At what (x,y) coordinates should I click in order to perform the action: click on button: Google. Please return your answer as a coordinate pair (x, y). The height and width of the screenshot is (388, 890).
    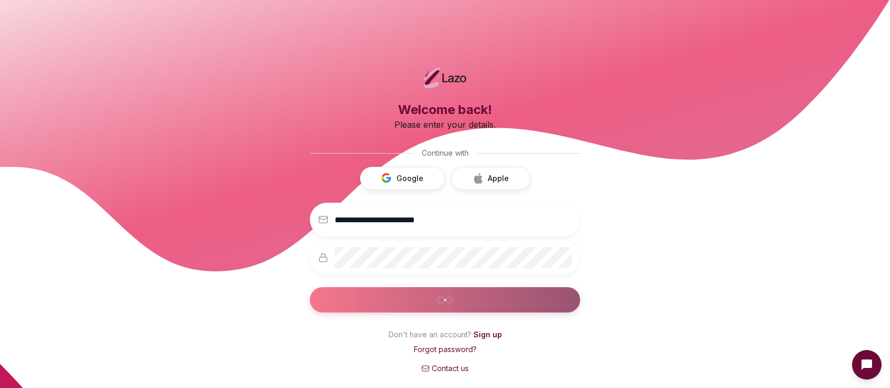
    Looking at the image, I should click on (402, 178).